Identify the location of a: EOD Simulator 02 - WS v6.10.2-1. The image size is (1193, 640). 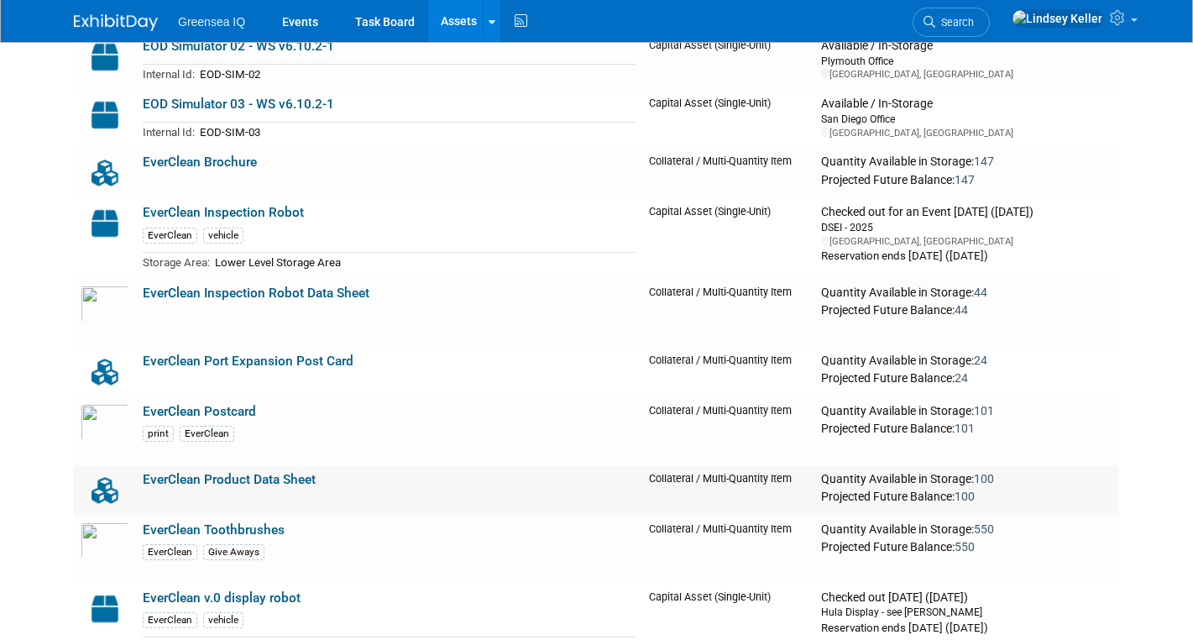
(238, 46).